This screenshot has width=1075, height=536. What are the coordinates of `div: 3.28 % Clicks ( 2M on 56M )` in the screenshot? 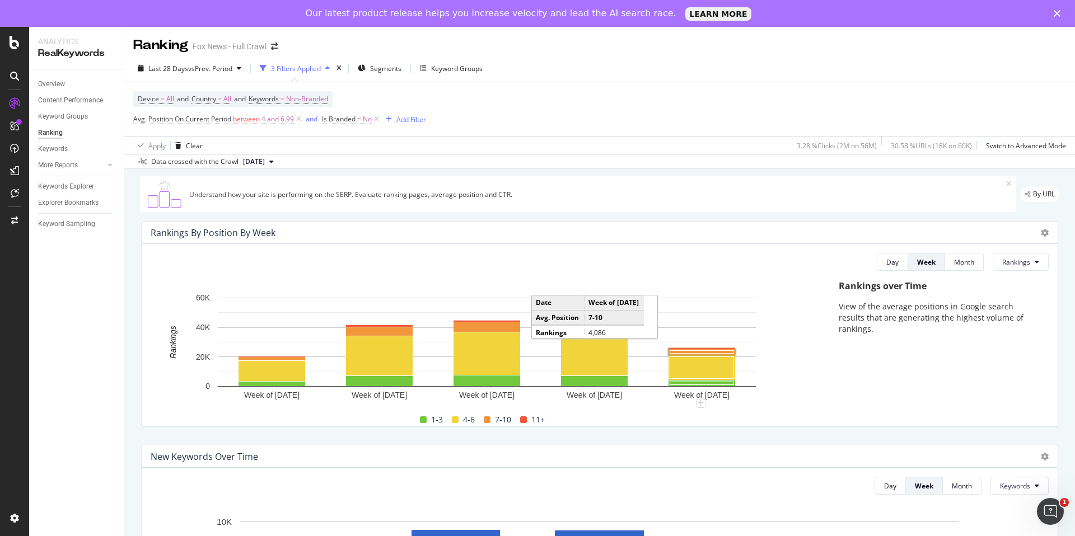 It's located at (836, 146).